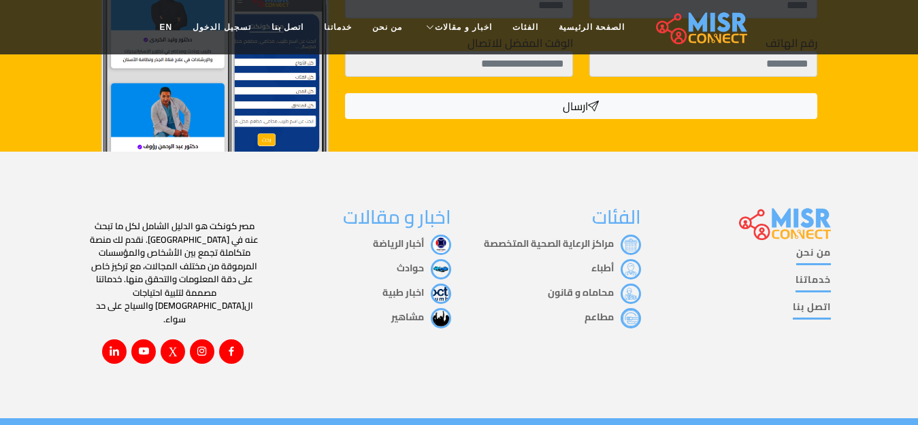 The height and width of the screenshot is (425, 918). Describe the element at coordinates (631, 318) in the screenshot. I see `img: مطاعم` at that location.